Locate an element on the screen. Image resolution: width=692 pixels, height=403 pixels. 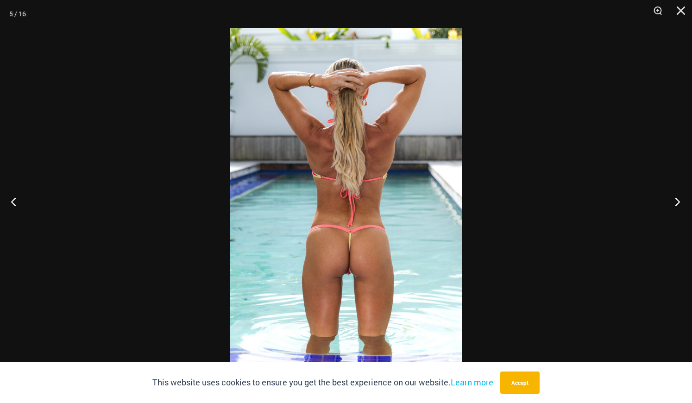
a: Learn more is located at coordinates (472, 382).